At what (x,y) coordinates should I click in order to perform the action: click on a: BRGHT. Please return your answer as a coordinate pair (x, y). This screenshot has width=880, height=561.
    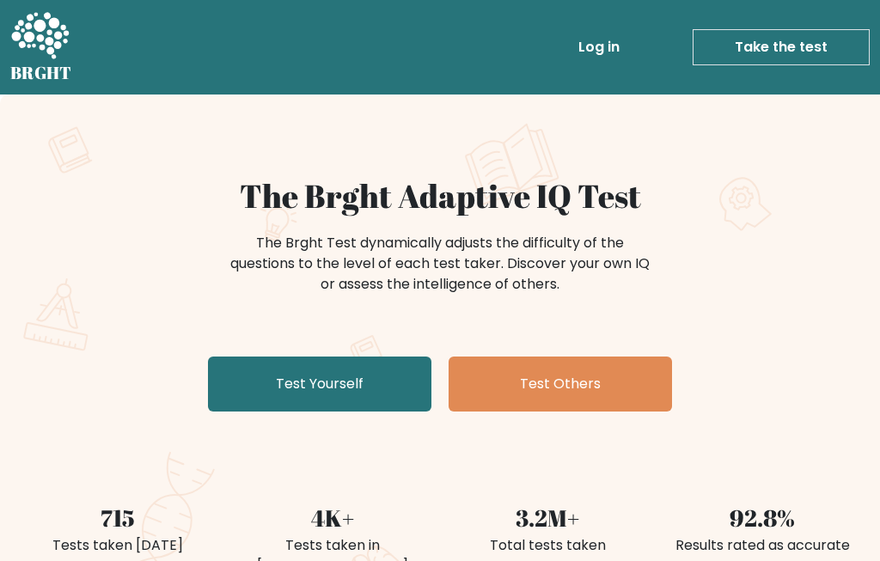
    Looking at the image, I should click on (41, 47).